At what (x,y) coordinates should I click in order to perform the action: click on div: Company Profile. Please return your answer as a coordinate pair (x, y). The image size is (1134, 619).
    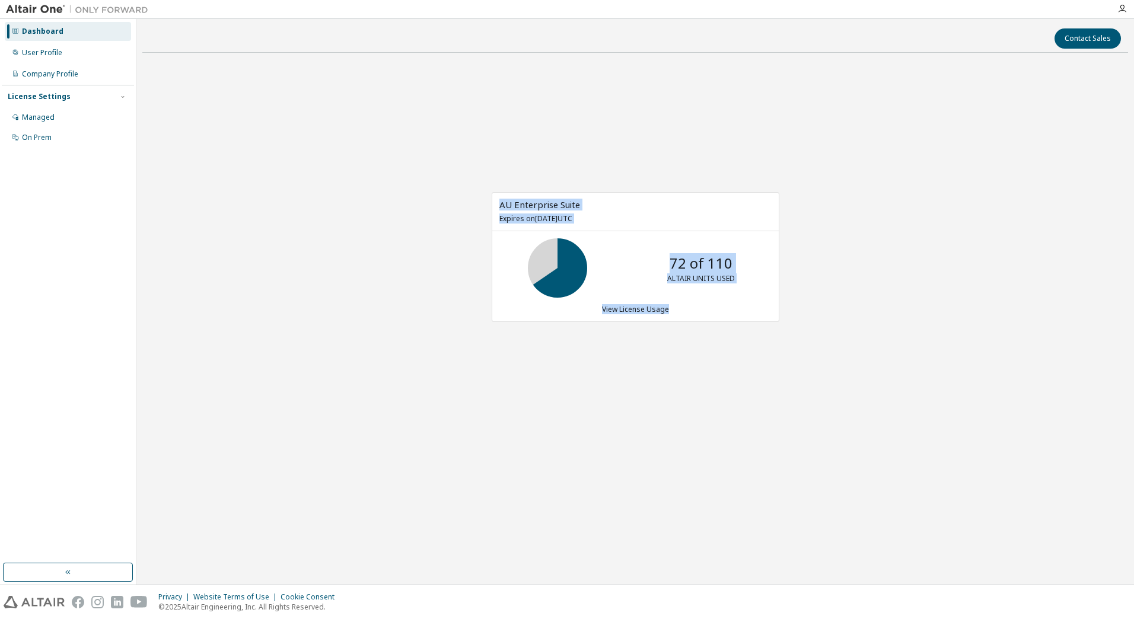
    Looking at the image, I should click on (50, 74).